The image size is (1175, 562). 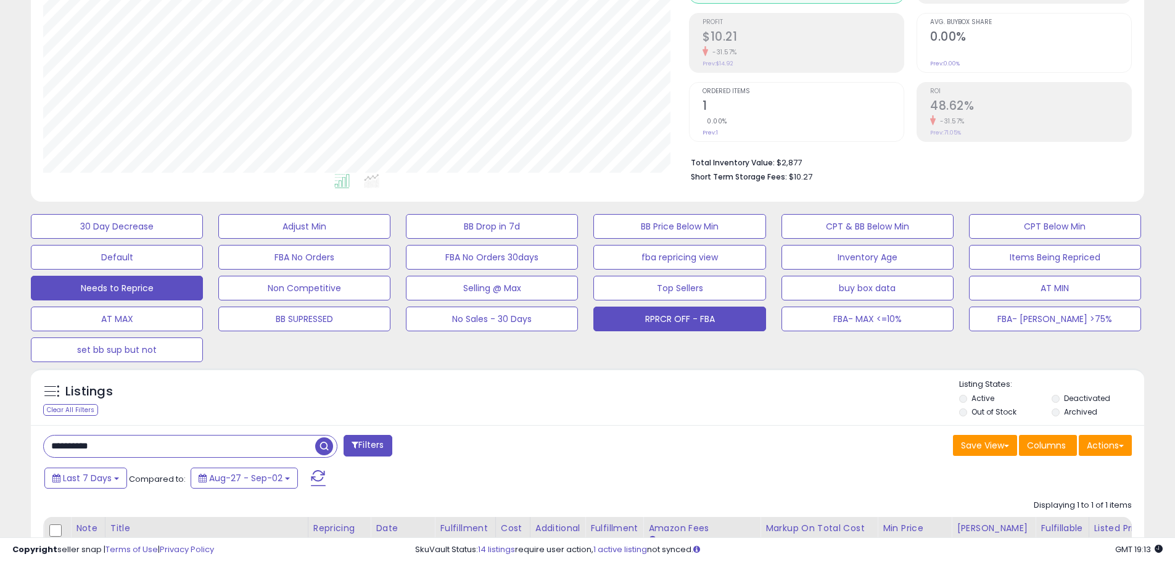 What do you see at coordinates (1051, 384) in the screenshot?
I see `p: Listing States:` at bounding box center [1051, 384].